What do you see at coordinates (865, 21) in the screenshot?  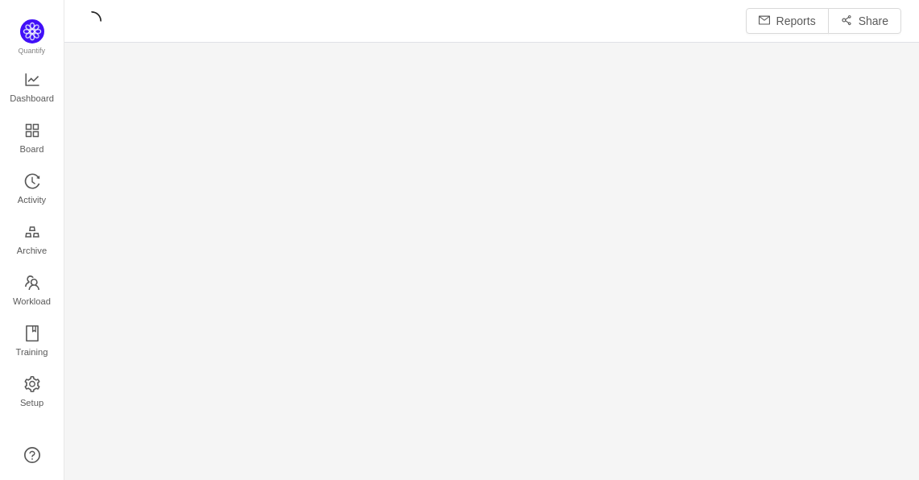 I see `button: icon: share-altShare` at bounding box center [865, 21].